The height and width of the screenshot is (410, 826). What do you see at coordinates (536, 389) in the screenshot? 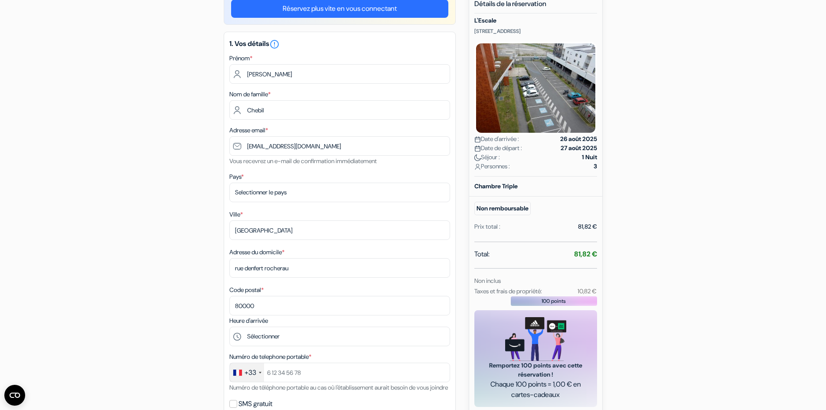
I see `span: Chaque 100 points = 1,00 € en cartes-cadeaux` at bounding box center [536, 389].